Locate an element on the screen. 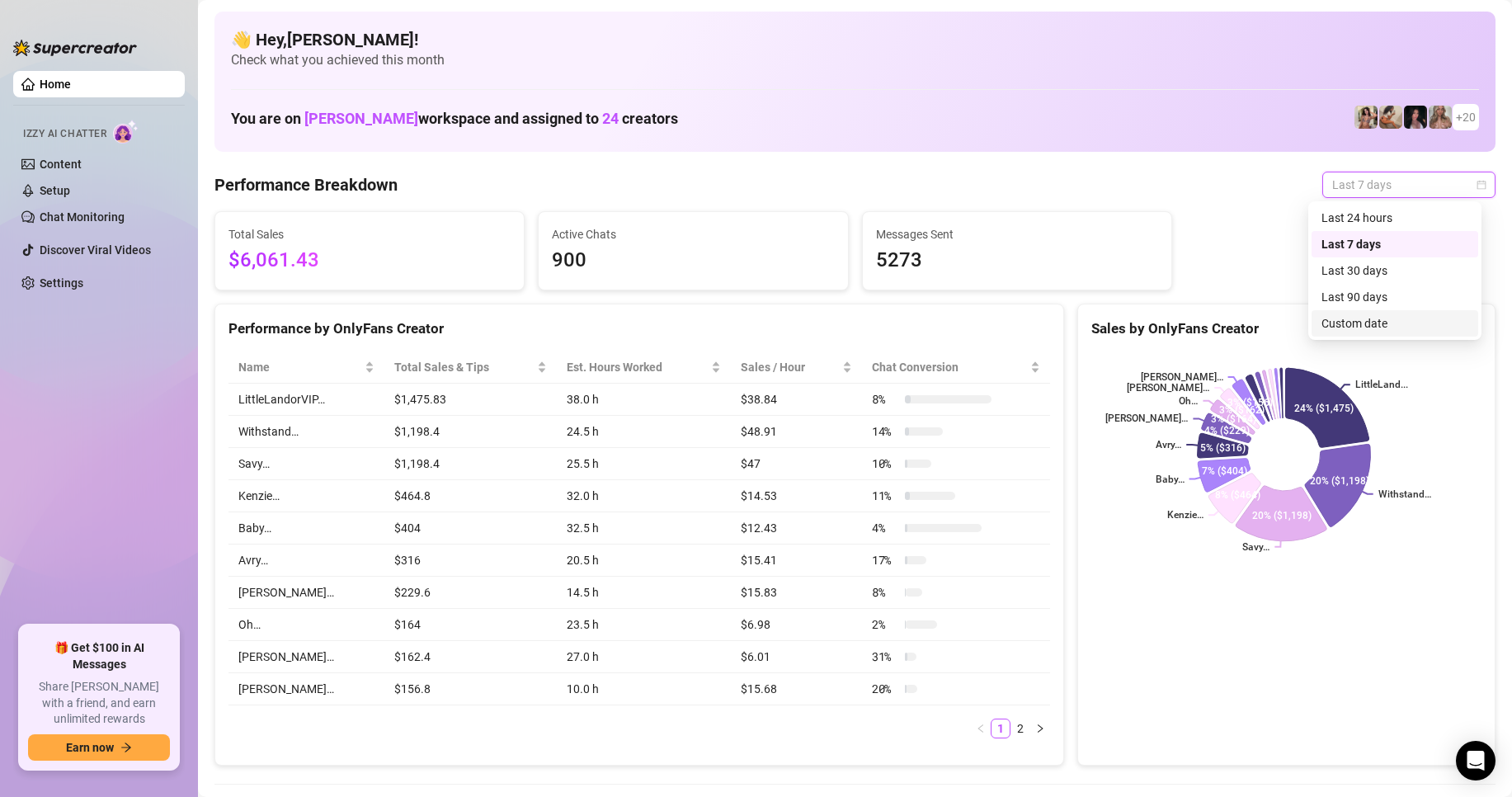 This screenshot has height=797, width=1512. li: 1 is located at coordinates (1001, 728).